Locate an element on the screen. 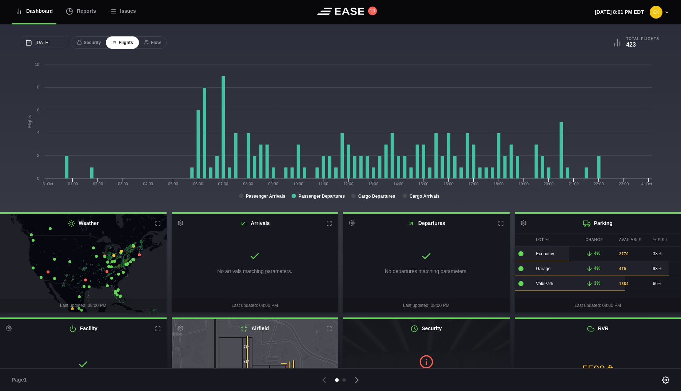 This screenshot has height=391, width=681. text: 17:00 is located at coordinates (473, 184).